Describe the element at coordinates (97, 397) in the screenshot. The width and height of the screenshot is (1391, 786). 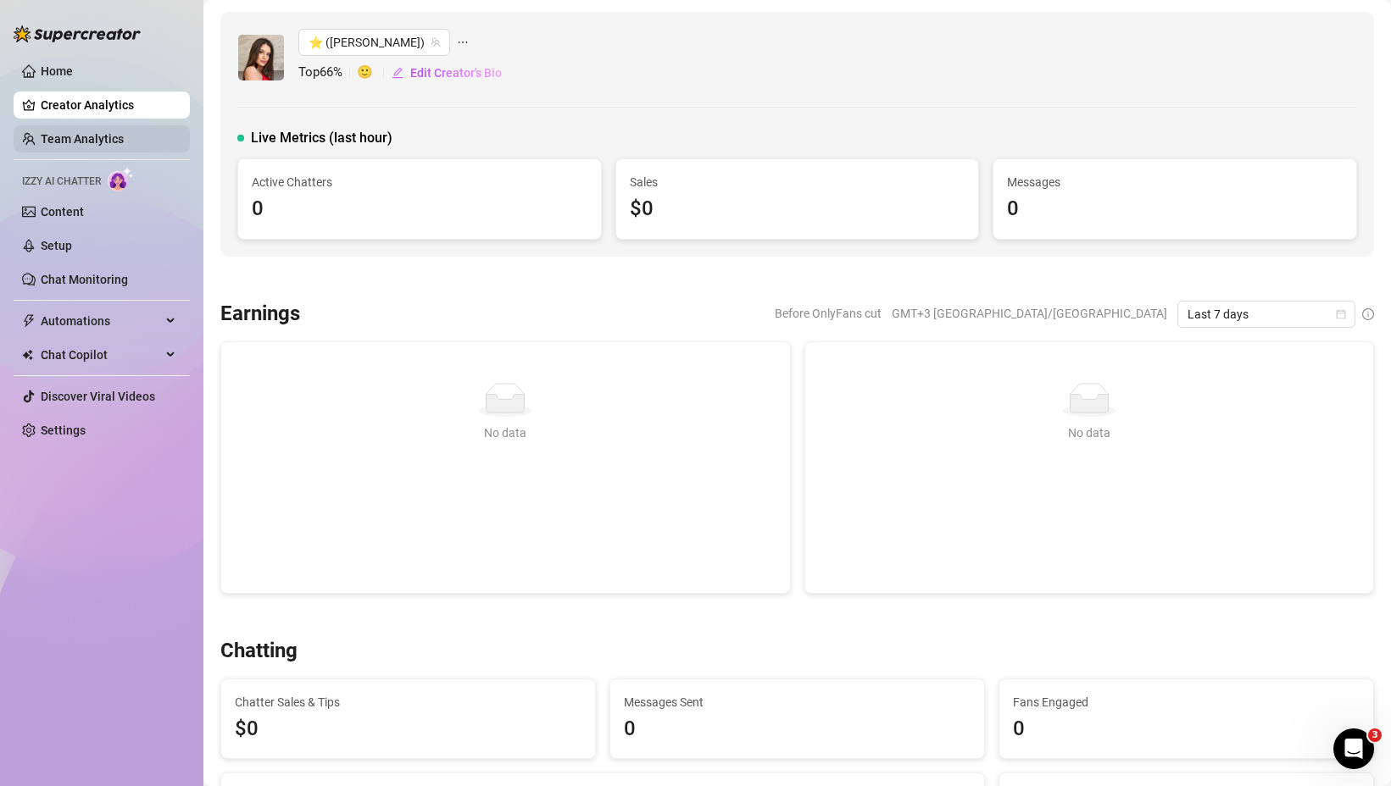
I see `a: Discover Viral Videos` at that location.